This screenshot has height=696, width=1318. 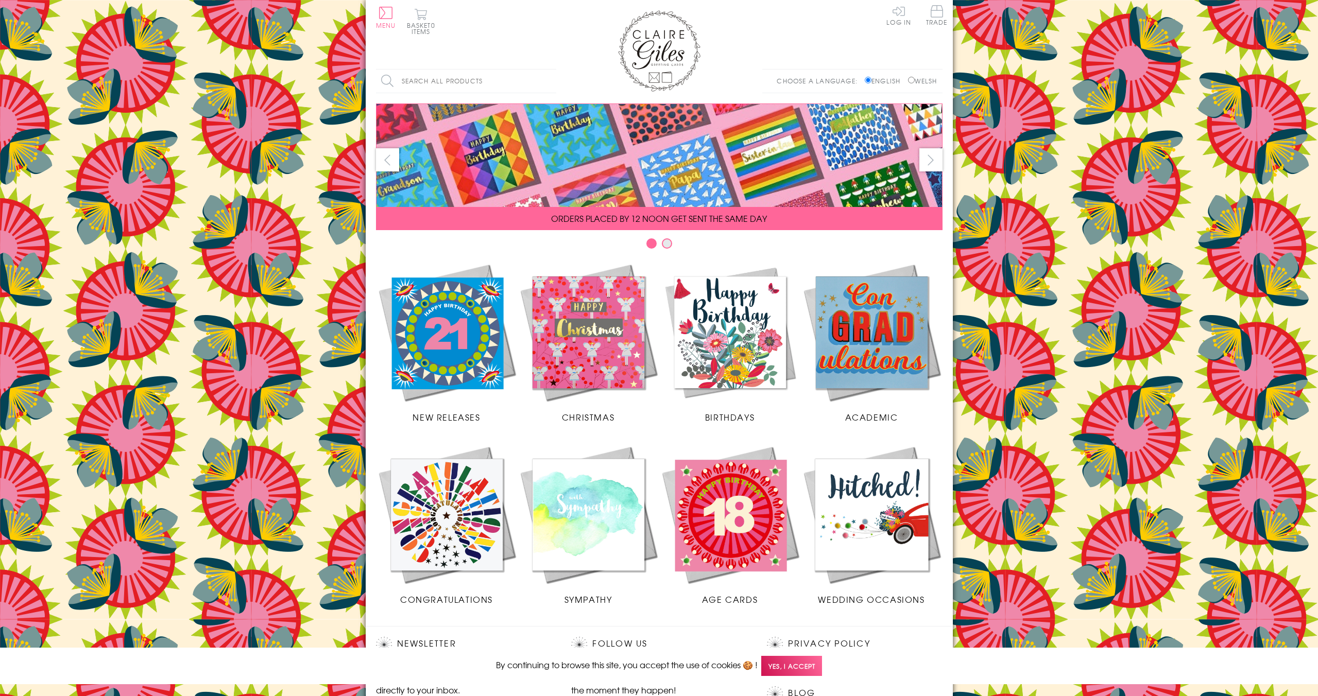 What do you see at coordinates (819, 81) in the screenshot?
I see `p: Choose a language:` at bounding box center [819, 81].